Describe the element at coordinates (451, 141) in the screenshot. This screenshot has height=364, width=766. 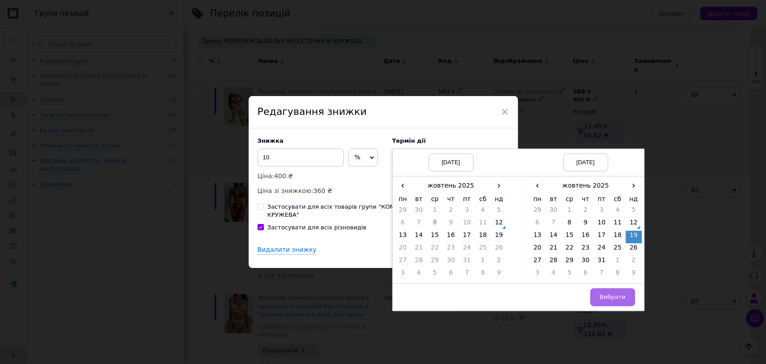
I see `label: Термін дії` at that location.